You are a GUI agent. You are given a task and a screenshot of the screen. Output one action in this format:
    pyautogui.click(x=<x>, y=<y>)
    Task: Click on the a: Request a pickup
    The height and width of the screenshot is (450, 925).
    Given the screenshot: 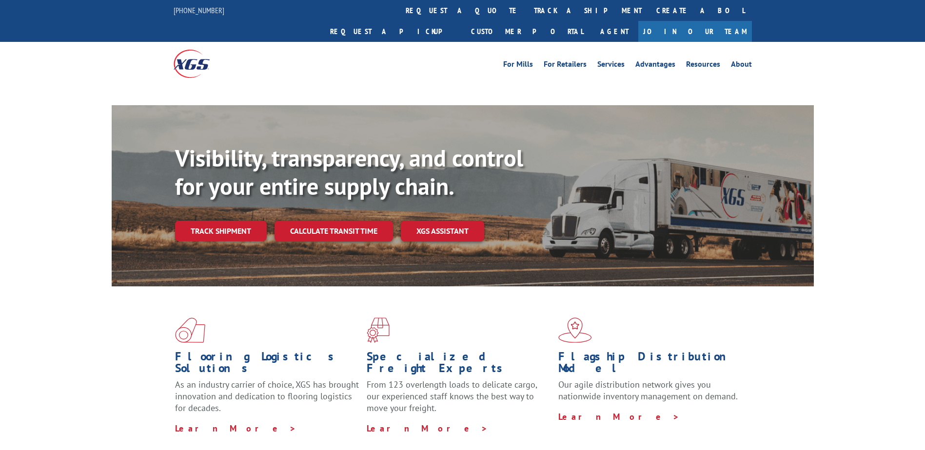 What is the action you would take?
    pyautogui.click(x=393, y=31)
    